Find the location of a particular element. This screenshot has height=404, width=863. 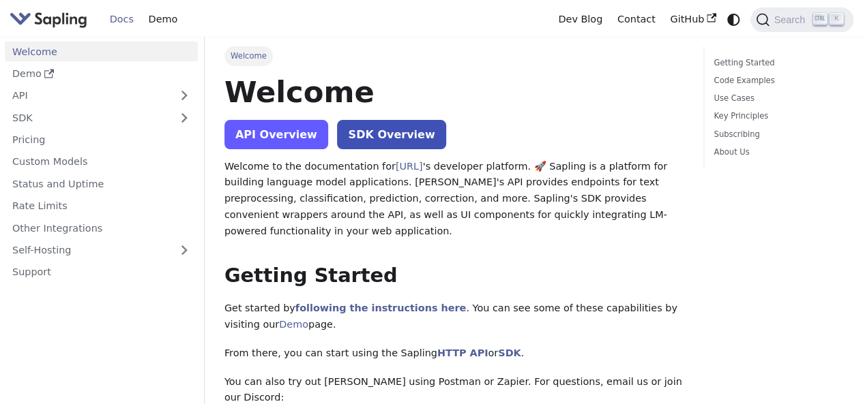

p: From there, you can start using the Sapling or . is located at coordinates (454, 354).